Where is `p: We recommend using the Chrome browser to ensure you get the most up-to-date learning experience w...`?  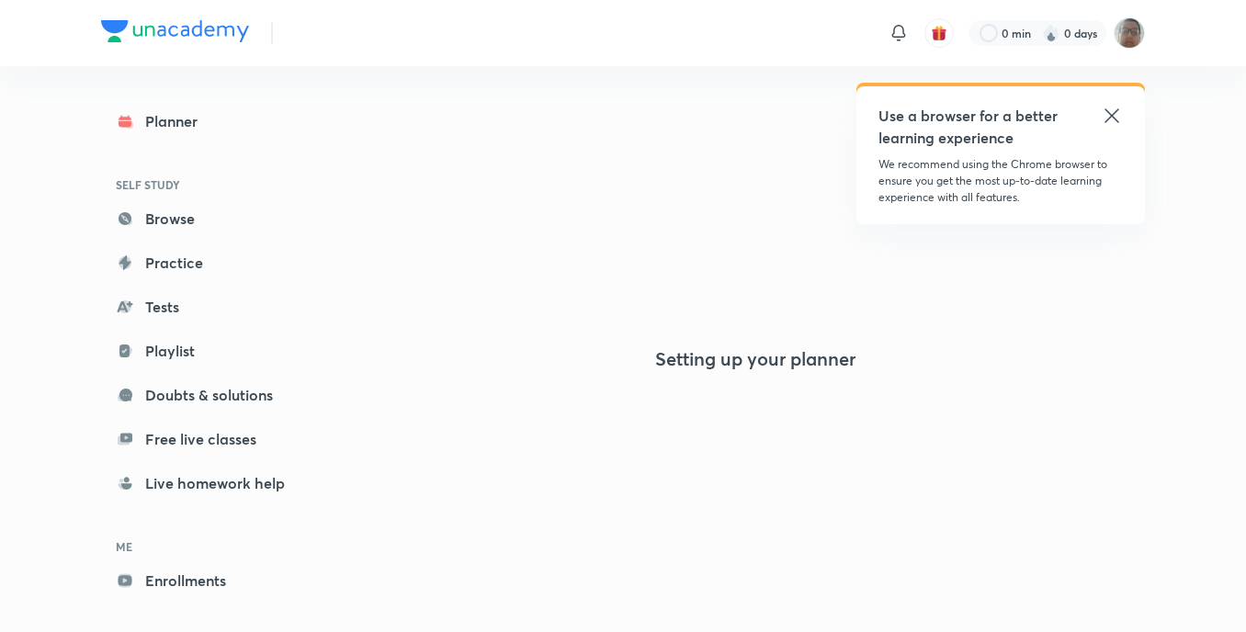 p: We recommend using the Chrome browser to ensure you get the most up-to-date learning experience w... is located at coordinates (1001, 181).